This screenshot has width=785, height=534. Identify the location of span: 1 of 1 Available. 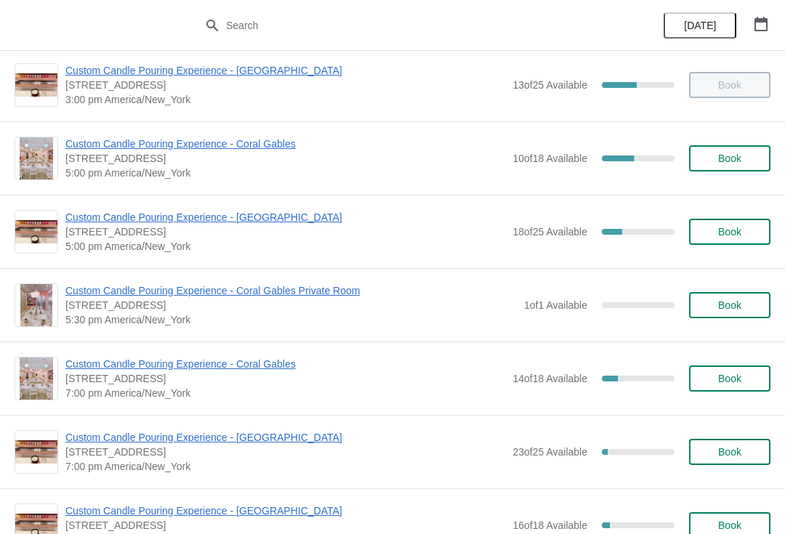
(555, 305).